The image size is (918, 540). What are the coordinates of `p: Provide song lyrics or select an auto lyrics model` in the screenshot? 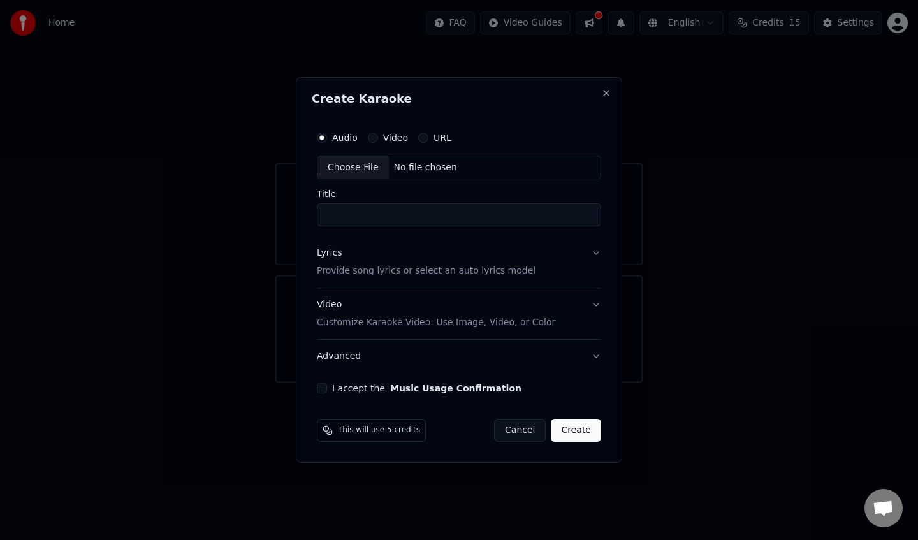 It's located at (426, 272).